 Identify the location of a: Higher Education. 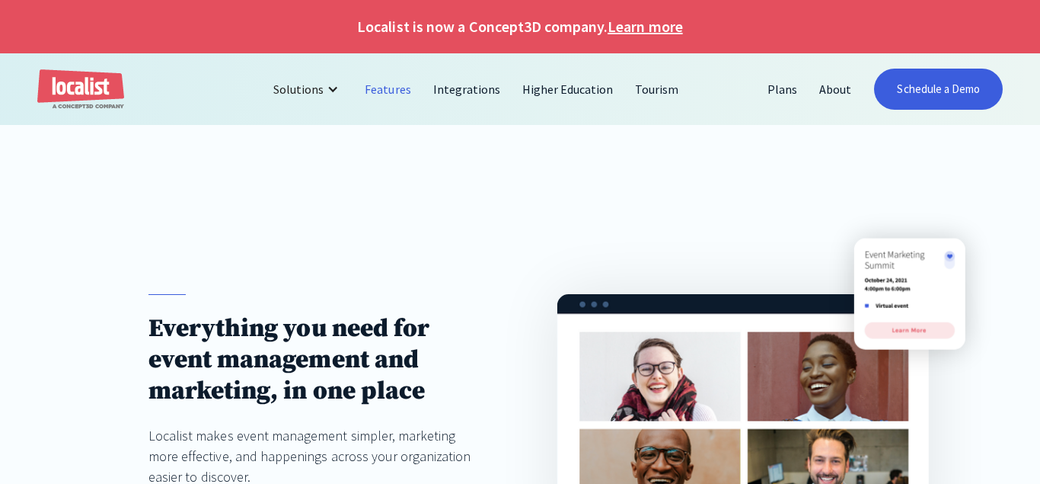
(568, 89).